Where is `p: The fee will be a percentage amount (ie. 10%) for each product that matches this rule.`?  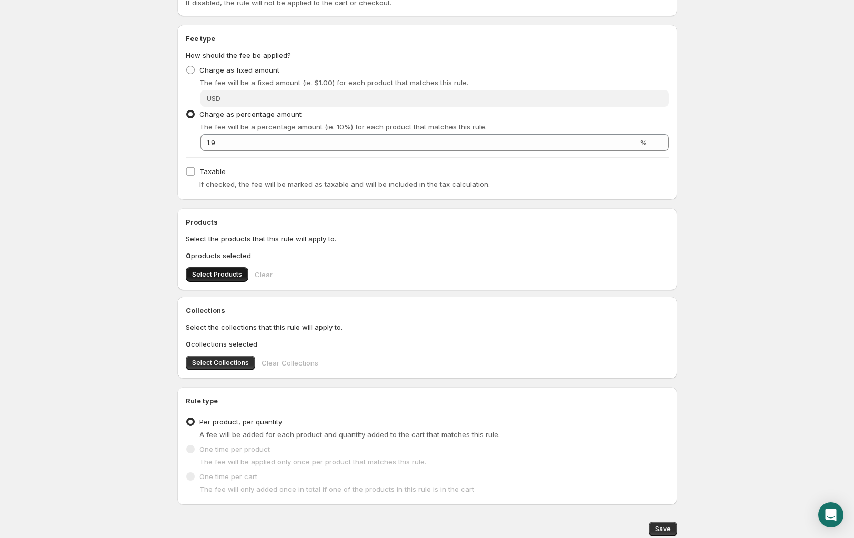
p: The fee will be a percentage amount (ie. 10%) for each product that matches this rule. is located at coordinates (434, 127).